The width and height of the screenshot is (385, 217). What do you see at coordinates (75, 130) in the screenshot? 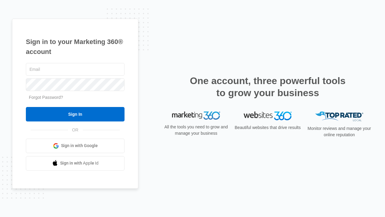
I see `span: OR` at bounding box center [75, 130].